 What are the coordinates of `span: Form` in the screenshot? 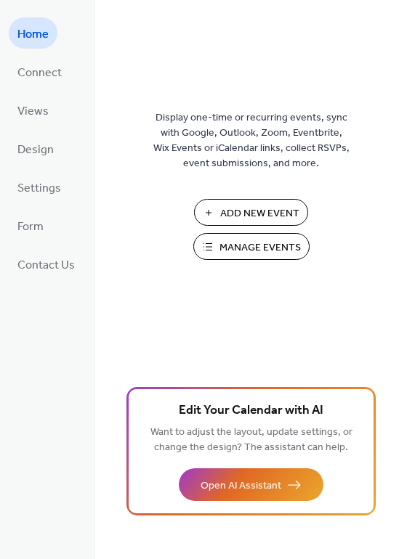 It's located at (30, 227).